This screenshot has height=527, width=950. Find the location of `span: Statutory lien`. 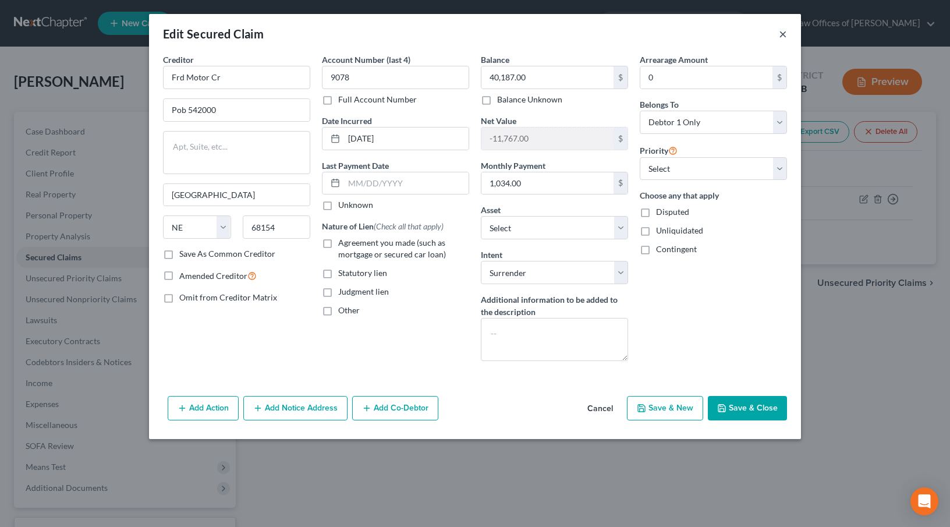

span: Statutory lien is located at coordinates (363, 272).